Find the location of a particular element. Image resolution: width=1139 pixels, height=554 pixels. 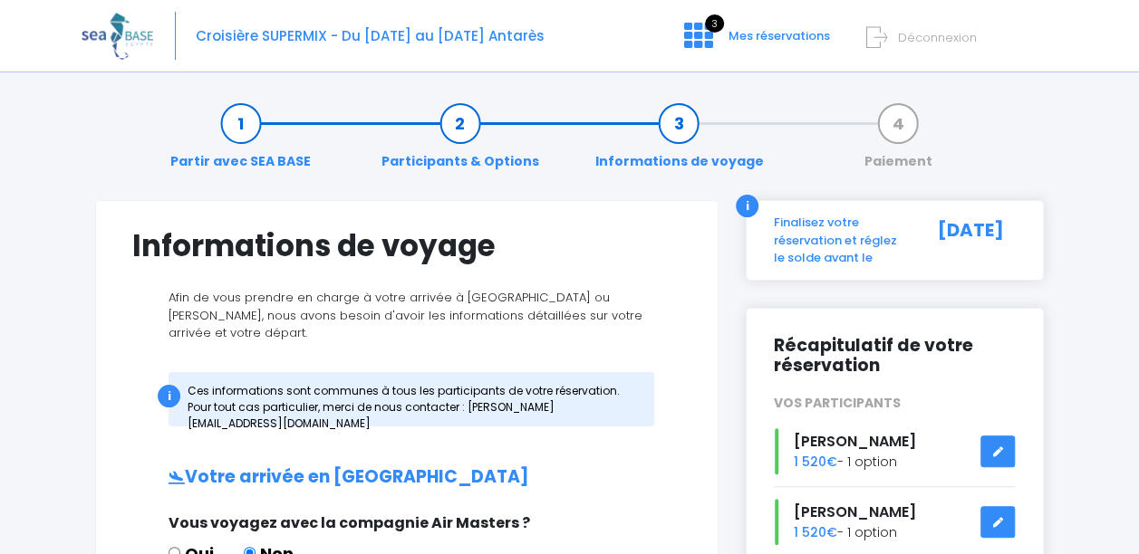

a: Paiement is located at coordinates (898, 142).